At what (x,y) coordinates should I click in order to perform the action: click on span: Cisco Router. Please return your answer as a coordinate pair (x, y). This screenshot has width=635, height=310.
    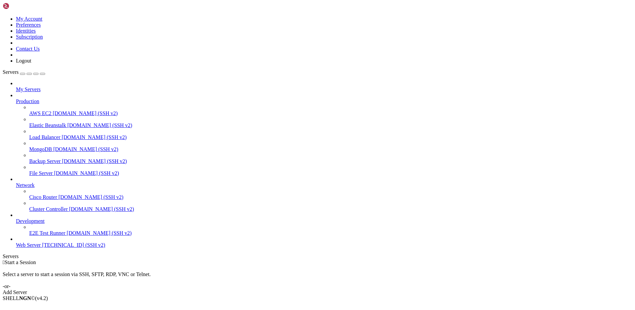
    Looking at the image, I should click on (43, 197).